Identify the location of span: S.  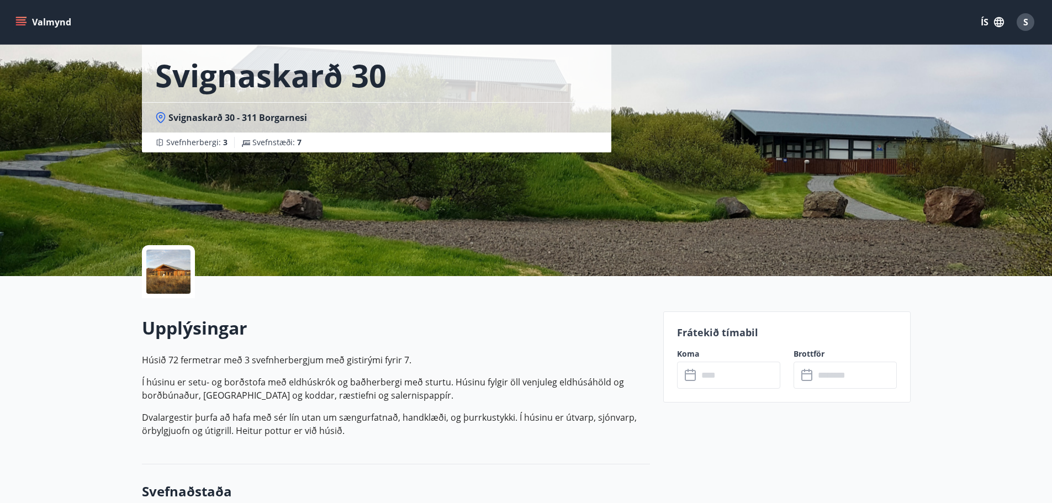
(1025, 22).